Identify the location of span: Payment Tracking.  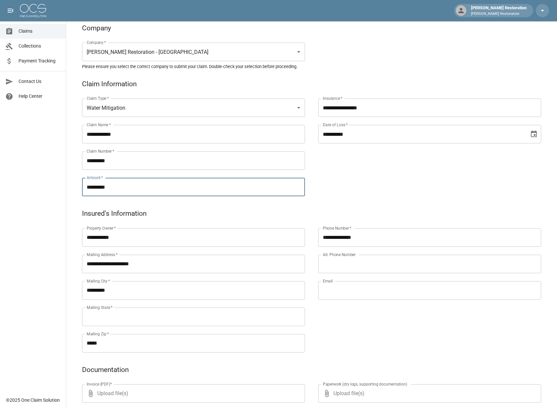
(39, 61).